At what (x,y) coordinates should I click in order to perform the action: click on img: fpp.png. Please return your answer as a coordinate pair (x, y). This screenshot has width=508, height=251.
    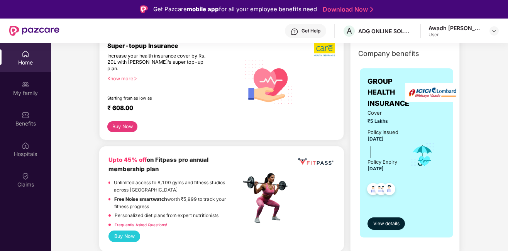
    Looking at the image, I should click on (267, 198).